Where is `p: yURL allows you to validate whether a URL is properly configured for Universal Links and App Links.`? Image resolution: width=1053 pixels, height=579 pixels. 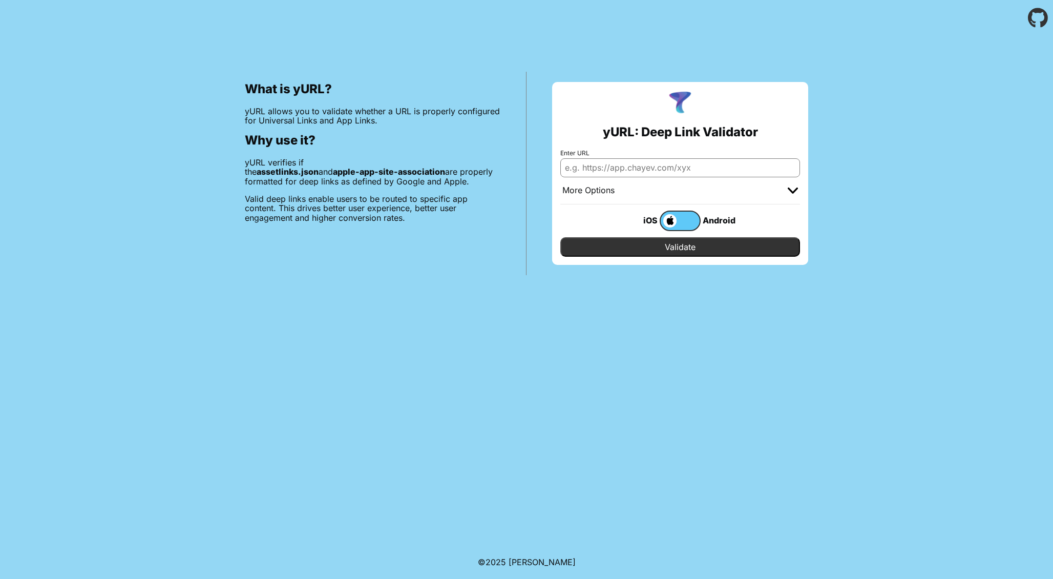 p: yURL allows you to validate whether a URL is properly configured for Universal Links and App Links. is located at coordinates (372, 116).